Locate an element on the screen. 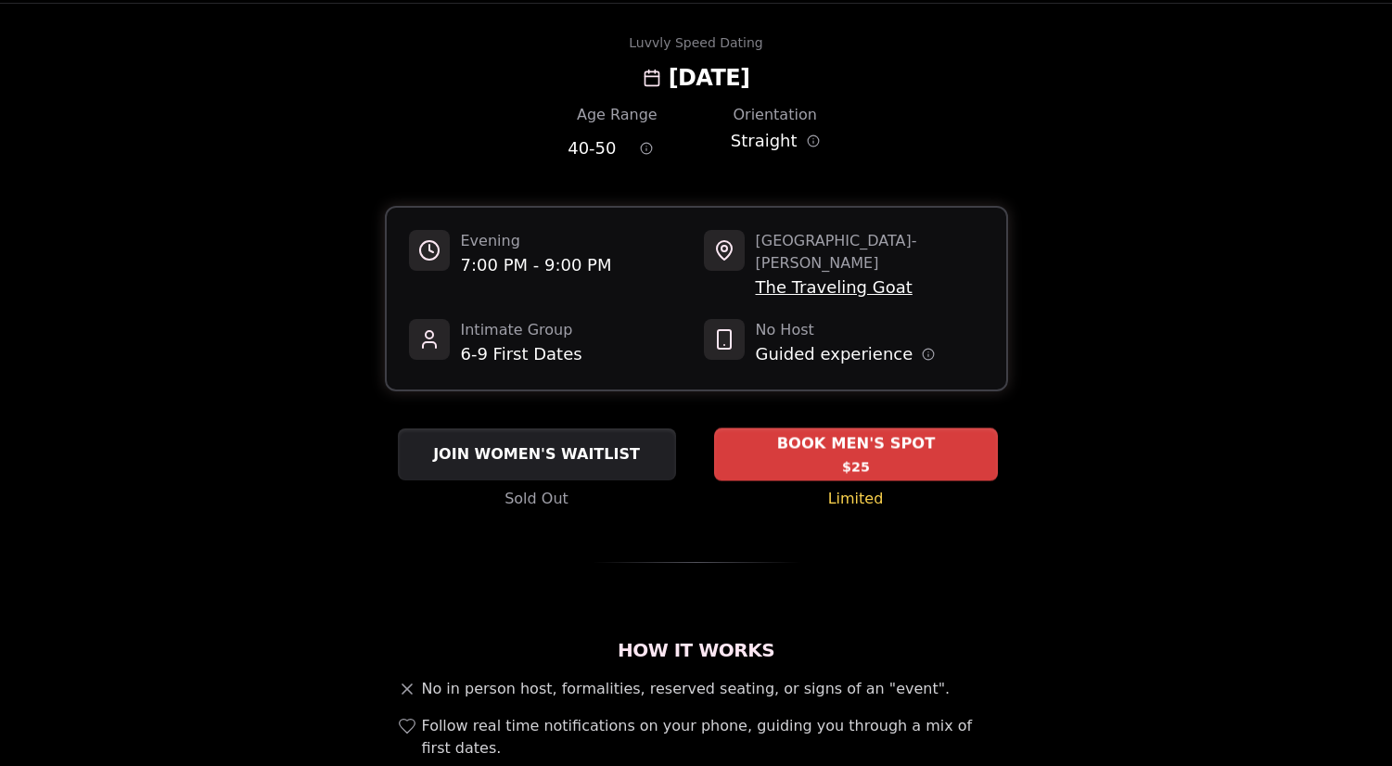  div: Orientation is located at coordinates (775, 115).